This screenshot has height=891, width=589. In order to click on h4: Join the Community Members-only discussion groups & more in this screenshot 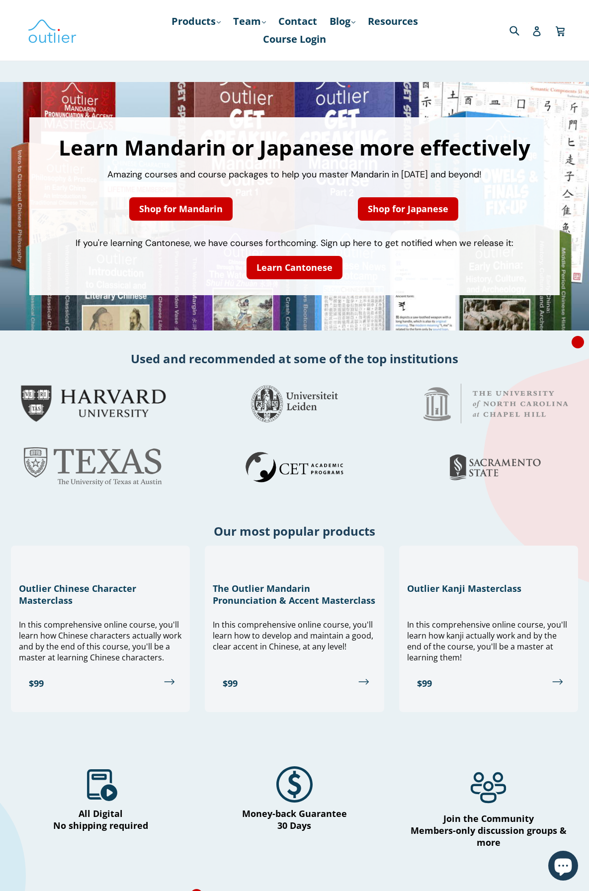, I will do `click(488, 830)`.